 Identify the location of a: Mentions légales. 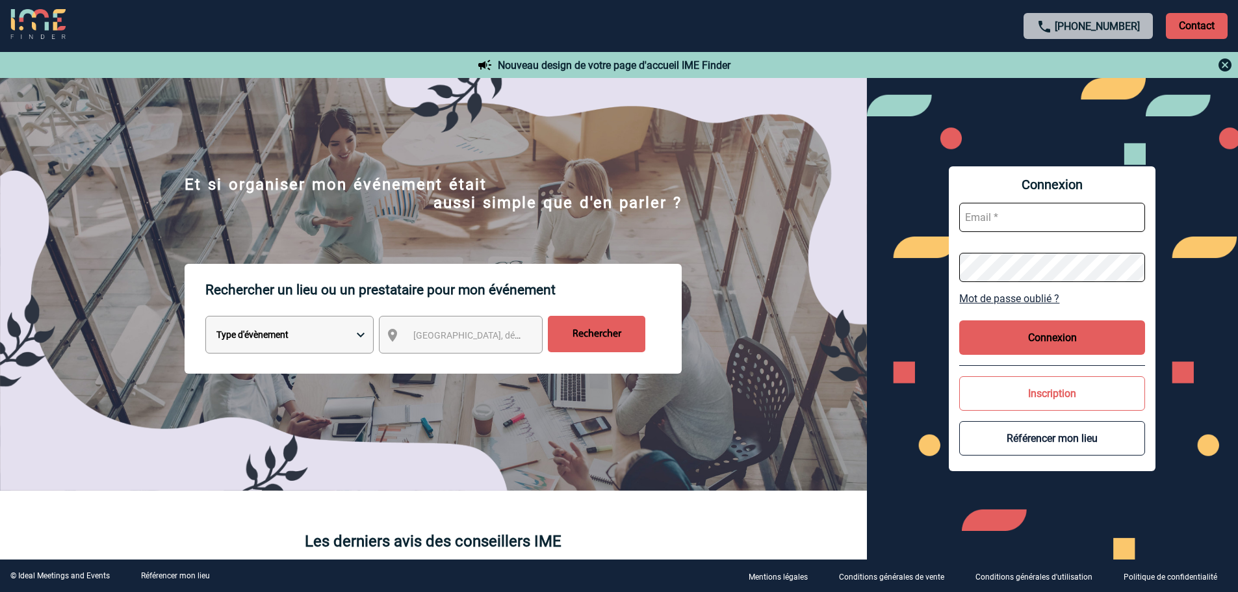
(783, 576).